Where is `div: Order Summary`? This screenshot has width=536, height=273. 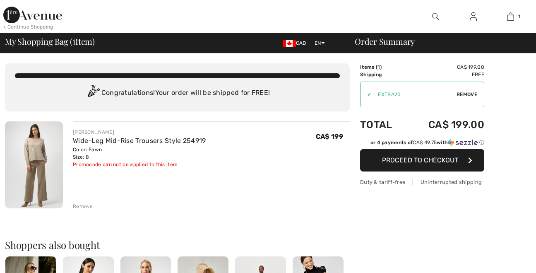
div: Order Summary is located at coordinates (438, 41).